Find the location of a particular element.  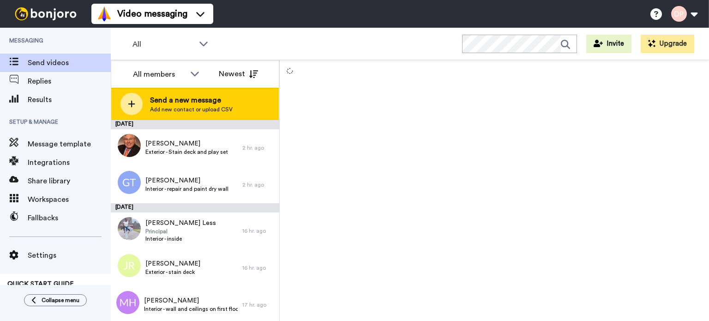

span: Share library is located at coordinates (69, 181).